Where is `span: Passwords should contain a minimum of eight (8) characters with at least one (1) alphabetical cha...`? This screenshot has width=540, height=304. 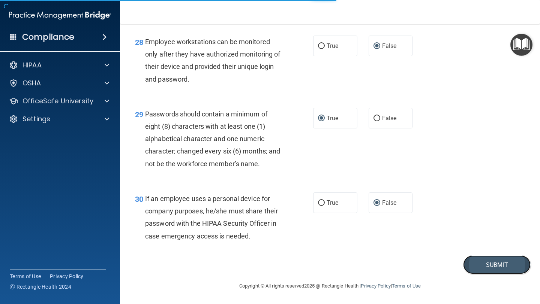
span: Passwords should contain a minimum of eight (8) characters with at least one (1) alphabetical cha... is located at coordinates (213, 139).